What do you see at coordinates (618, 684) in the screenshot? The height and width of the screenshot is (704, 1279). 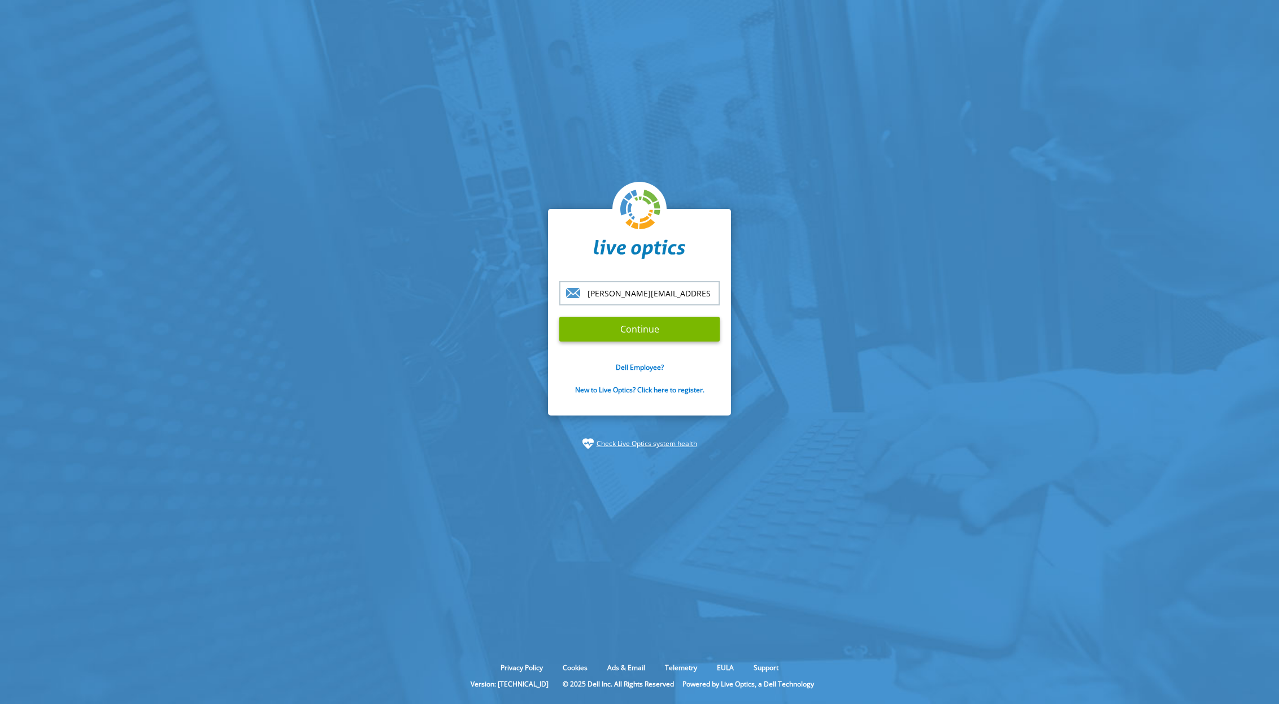 I see `li: © 2025 Dell Inc. All Rights Reserved` at bounding box center [618, 684].